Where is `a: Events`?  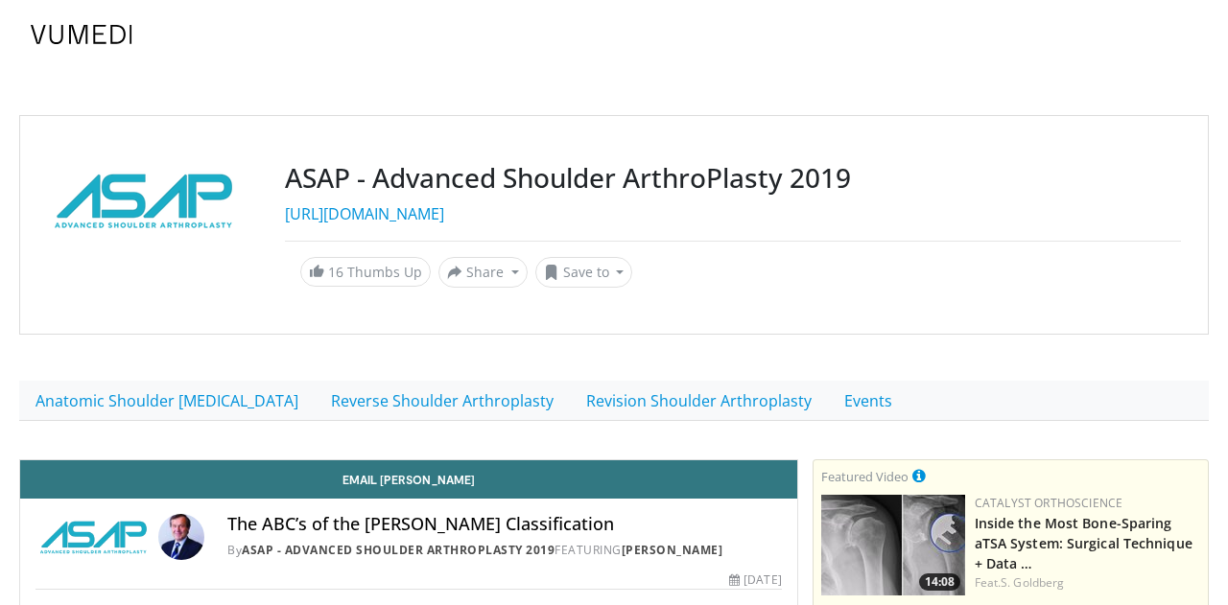 a: Events is located at coordinates (868, 401).